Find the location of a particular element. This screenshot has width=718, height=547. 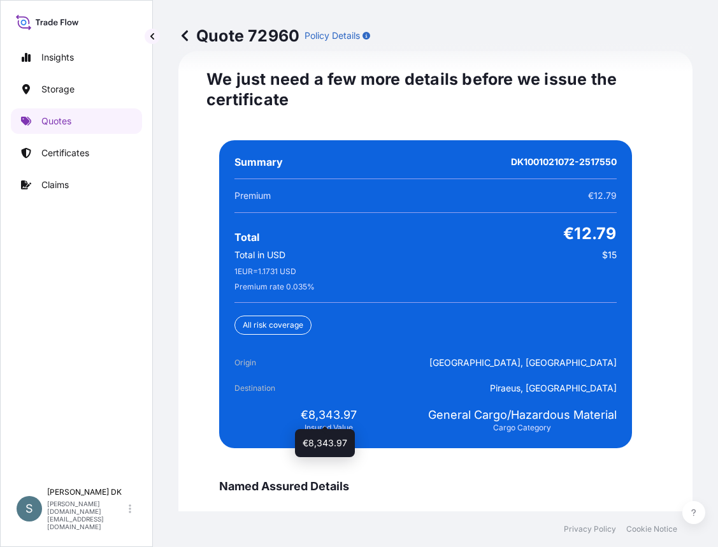

p: Storage is located at coordinates (58, 89).